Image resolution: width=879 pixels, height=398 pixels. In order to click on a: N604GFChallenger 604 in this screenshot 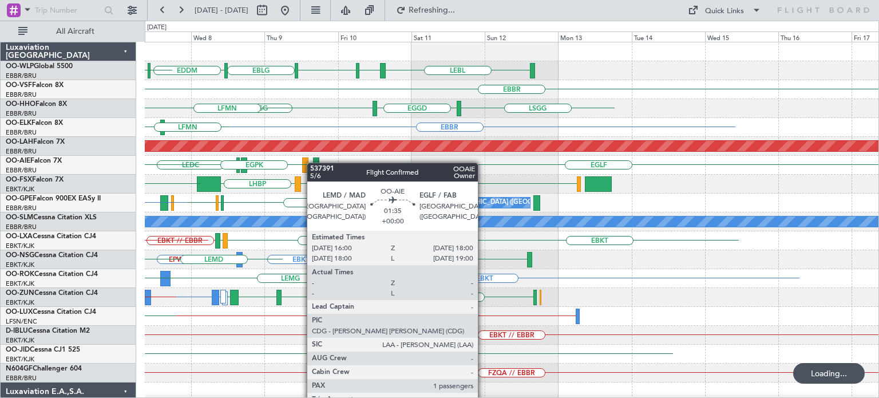, I will do `click(43, 369)`.